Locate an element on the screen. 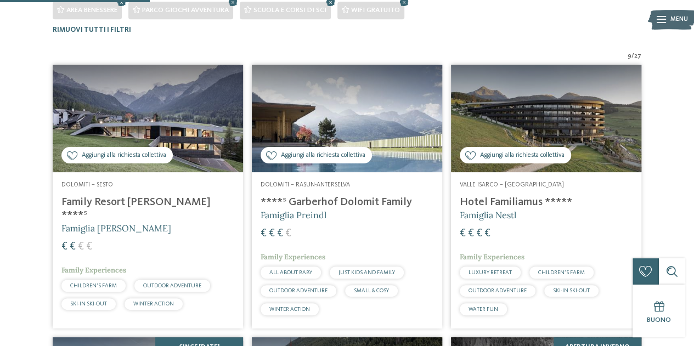 This screenshot has width=694, height=346. span: JUST KIDS AND FAMILY is located at coordinates (366, 272).